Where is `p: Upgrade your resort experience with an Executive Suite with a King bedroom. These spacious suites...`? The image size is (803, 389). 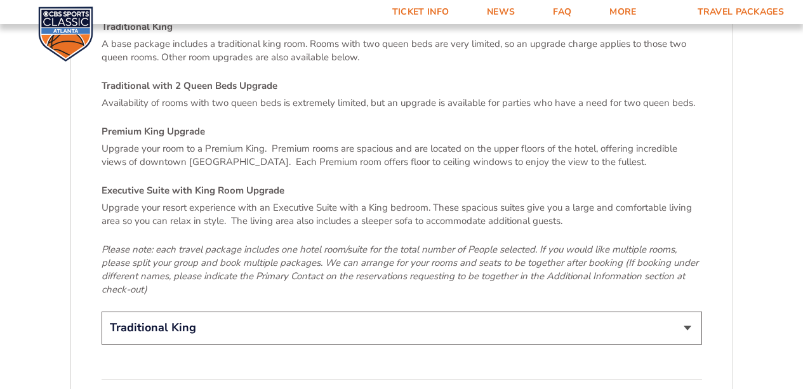
p: Upgrade your resort experience with an Executive Suite with a King bedroom. These spacious suites... is located at coordinates (402, 215).